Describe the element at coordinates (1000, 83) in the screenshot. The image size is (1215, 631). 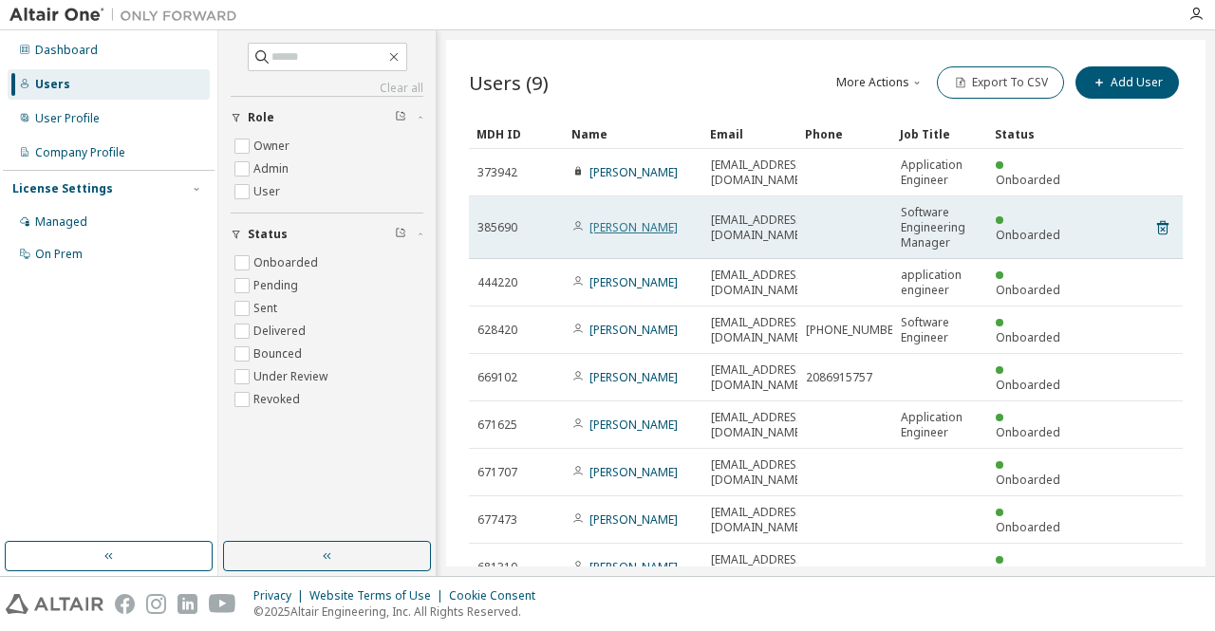
I see `button: Export To CSV` at that location.